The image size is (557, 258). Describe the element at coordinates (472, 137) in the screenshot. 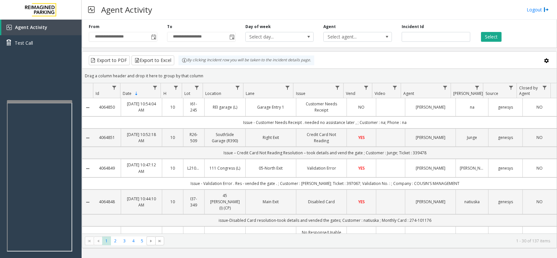

I see `a: Junge` at that location.